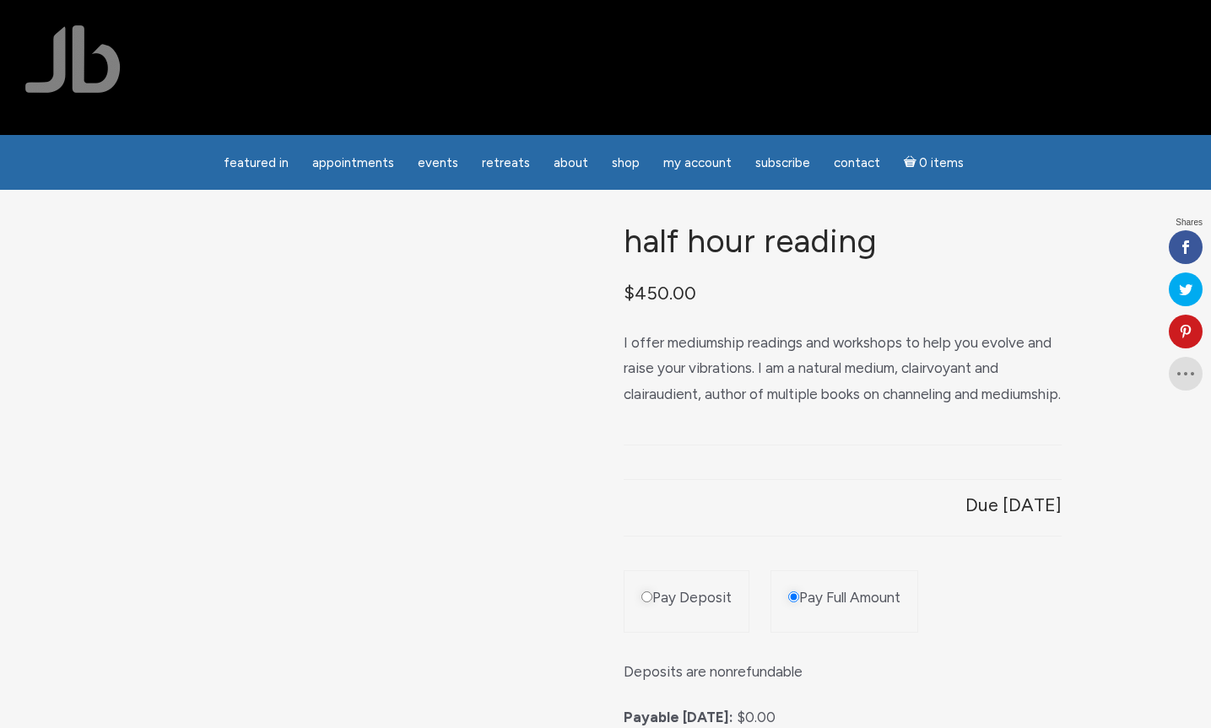  I want to click on p: I offer mediumship readings and workshops to help you evolve and raise your vibrations. I am a na..., so click(842, 369).